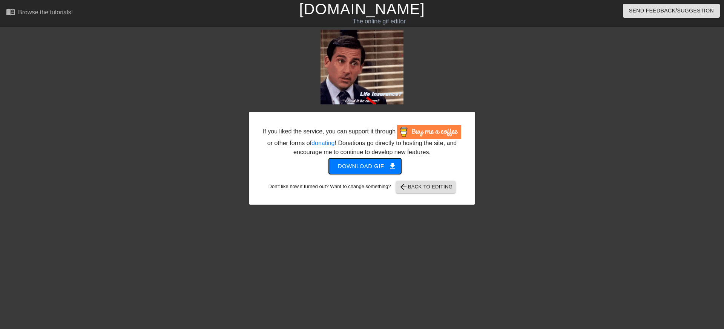 The image size is (724, 329). What do you see at coordinates (429, 132) in the screenshot?
I see `img: Buy Me A Coffee` at bounding box center [429, 132].